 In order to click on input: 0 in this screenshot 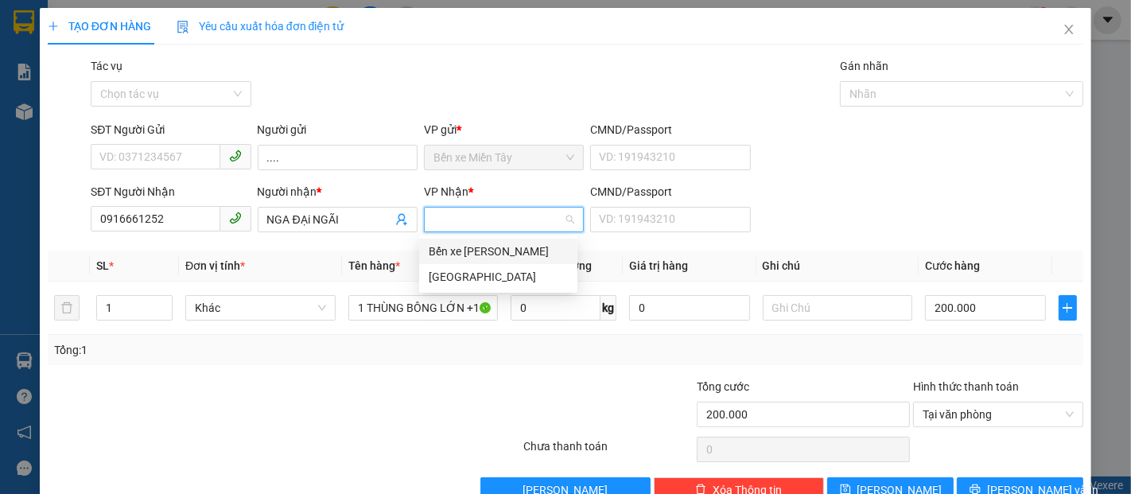, I will do `click(689, 308)`.